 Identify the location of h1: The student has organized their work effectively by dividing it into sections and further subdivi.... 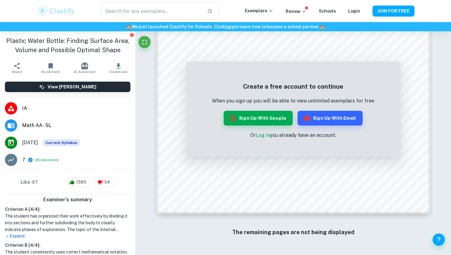
(67, 223).